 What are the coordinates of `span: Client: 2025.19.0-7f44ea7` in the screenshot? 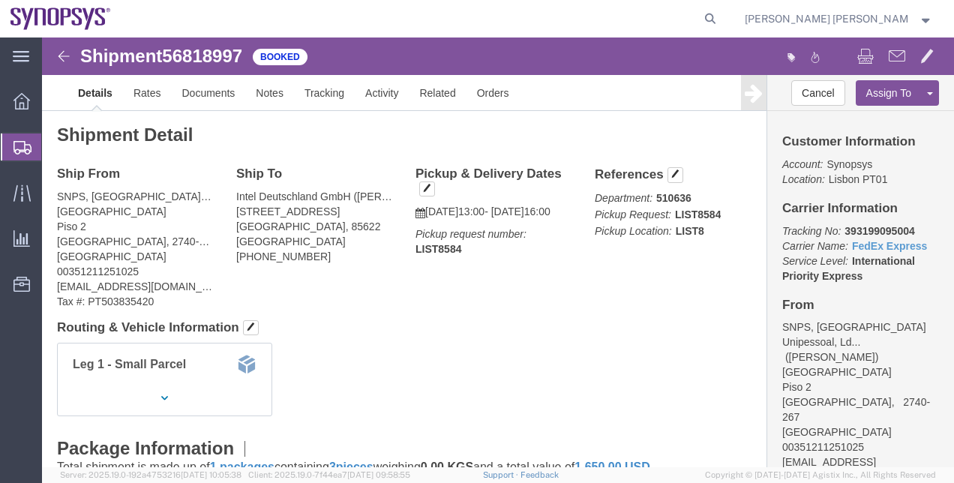 It's located at (329, 475).